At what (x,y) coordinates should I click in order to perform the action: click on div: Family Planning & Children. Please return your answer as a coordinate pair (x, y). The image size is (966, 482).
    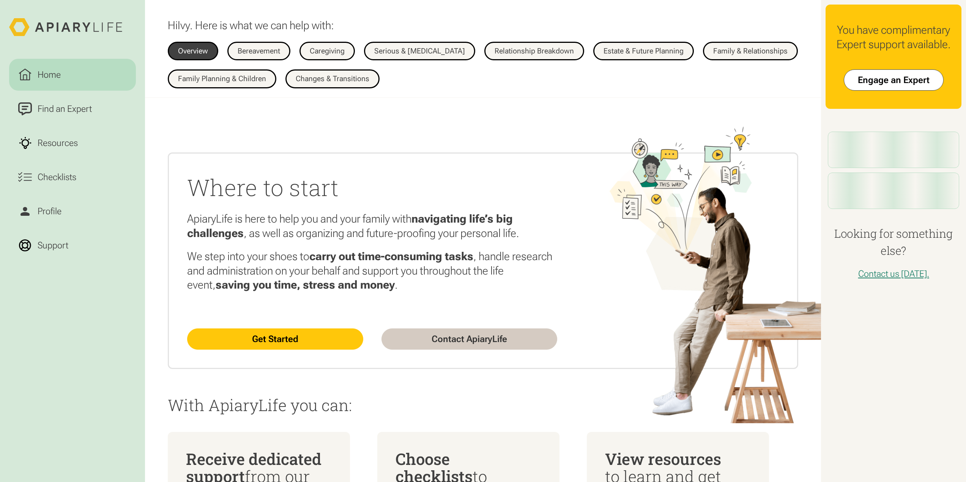
    Looking at the image, I should click on (222, 79).